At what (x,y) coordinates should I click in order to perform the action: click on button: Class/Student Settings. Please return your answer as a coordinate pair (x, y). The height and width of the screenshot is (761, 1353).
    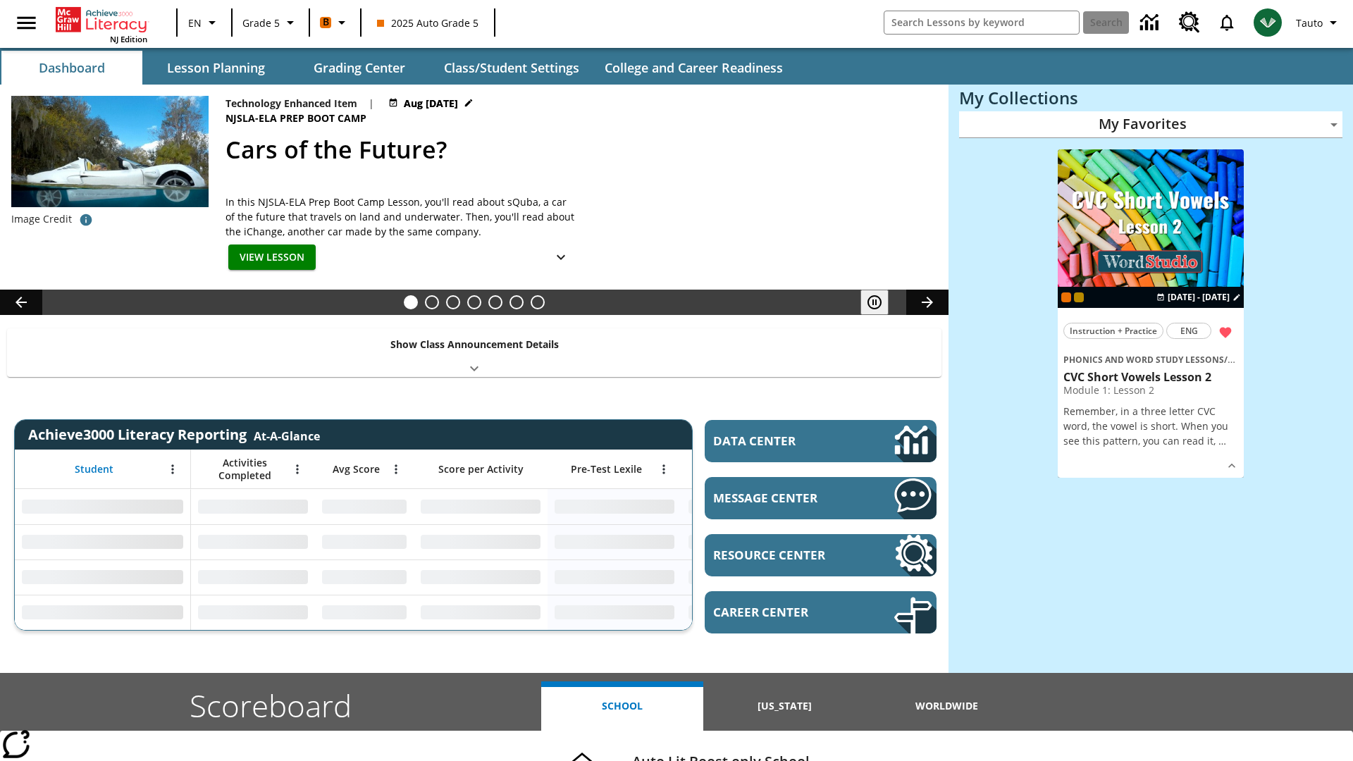
    Looking at the image, I should click on (512, 68).